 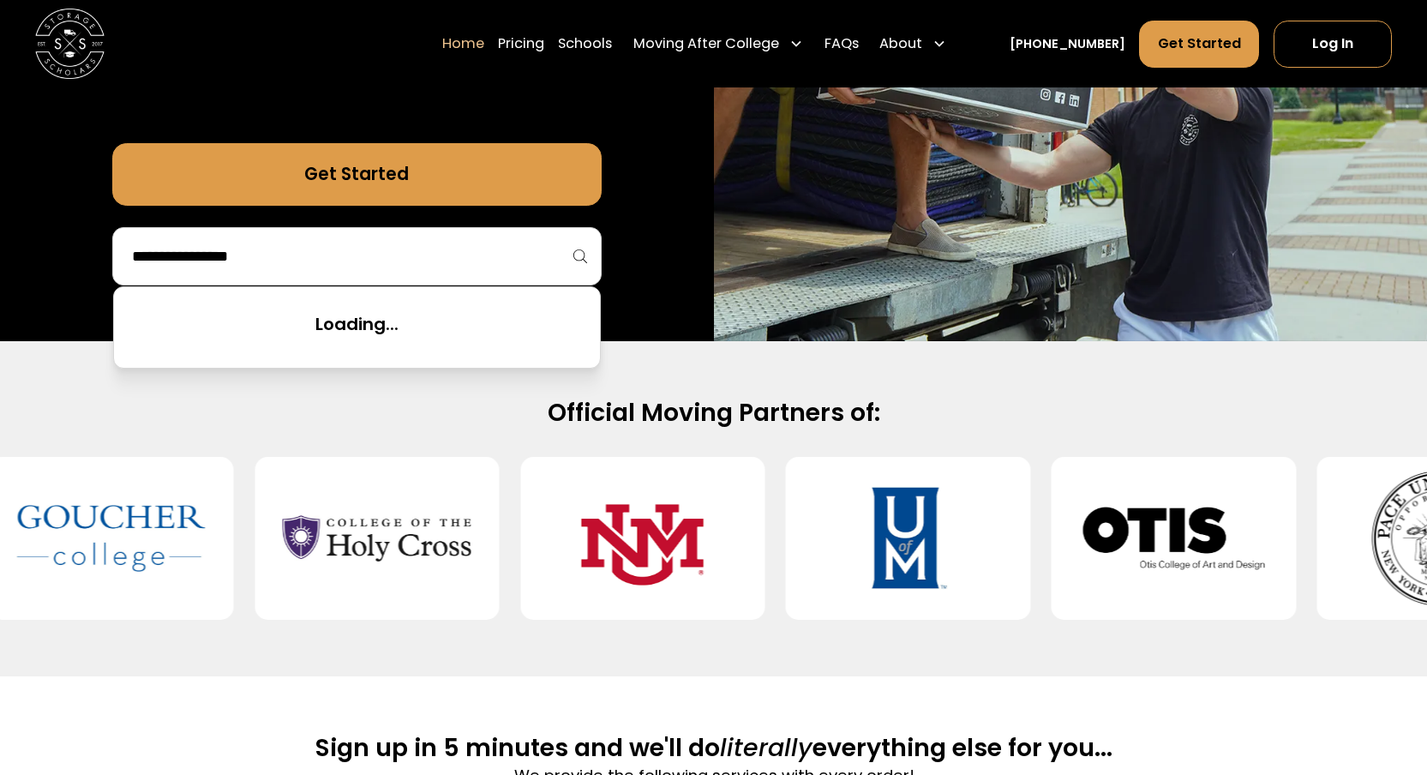 I want to click on img: University of New Mexico, so click(x=643, y=538).